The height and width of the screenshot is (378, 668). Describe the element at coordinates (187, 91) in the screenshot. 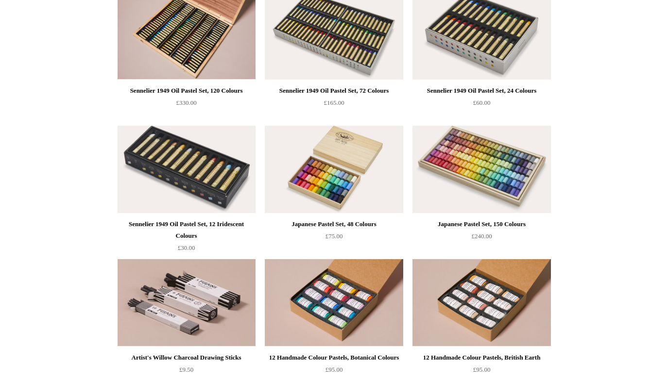

I see `div: Sennelier 1949 Oil Pastel Set, 120 Colours` at that location.